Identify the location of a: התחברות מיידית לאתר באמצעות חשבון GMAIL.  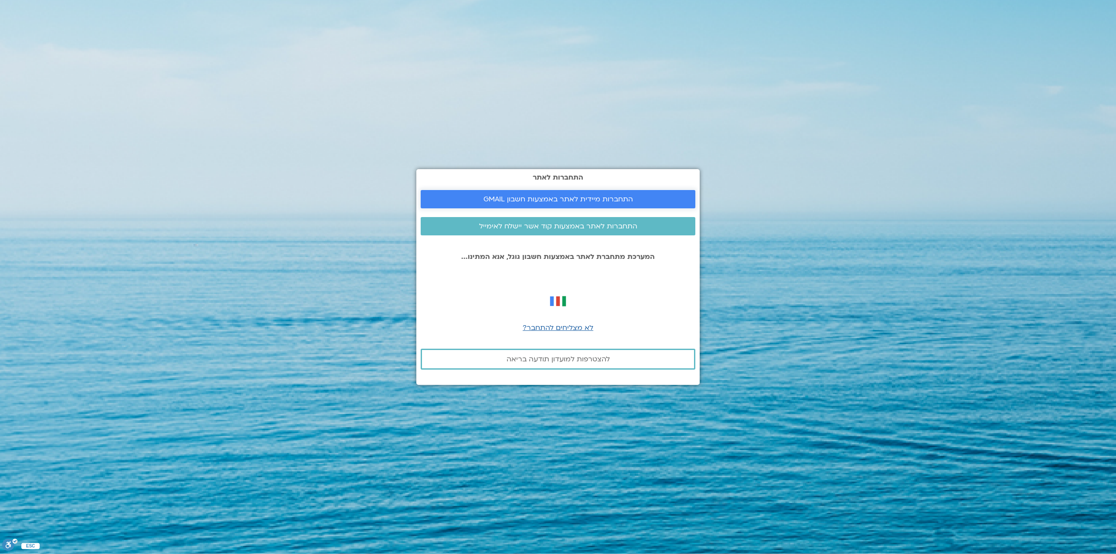
(558, 199).